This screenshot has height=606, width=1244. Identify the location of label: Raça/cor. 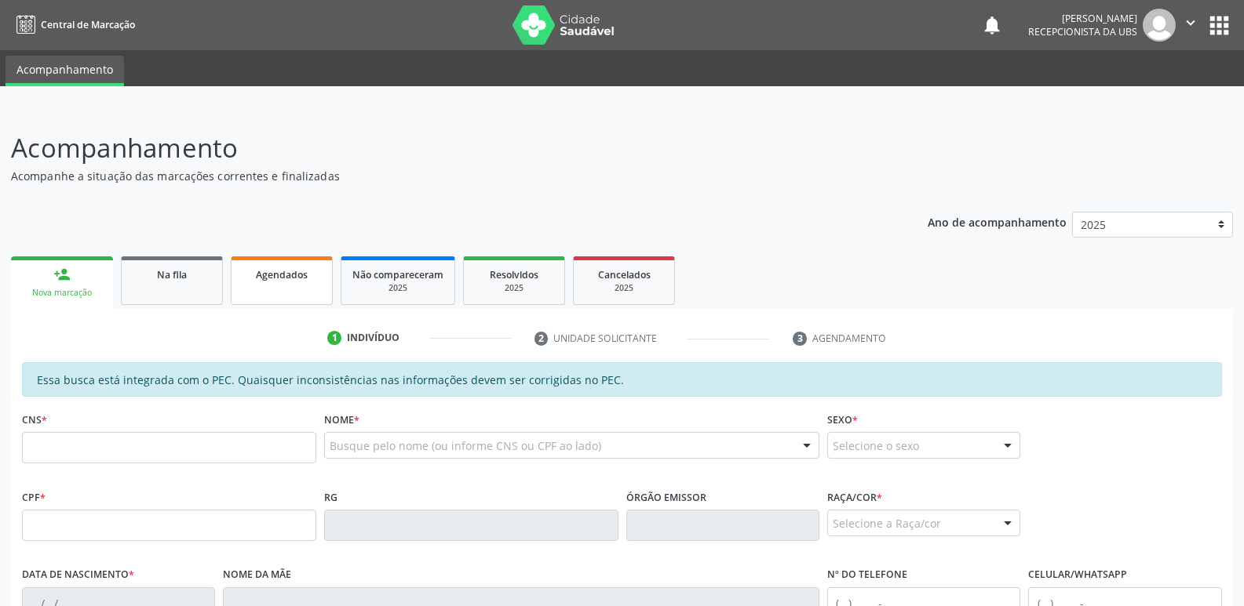
(854, 497).